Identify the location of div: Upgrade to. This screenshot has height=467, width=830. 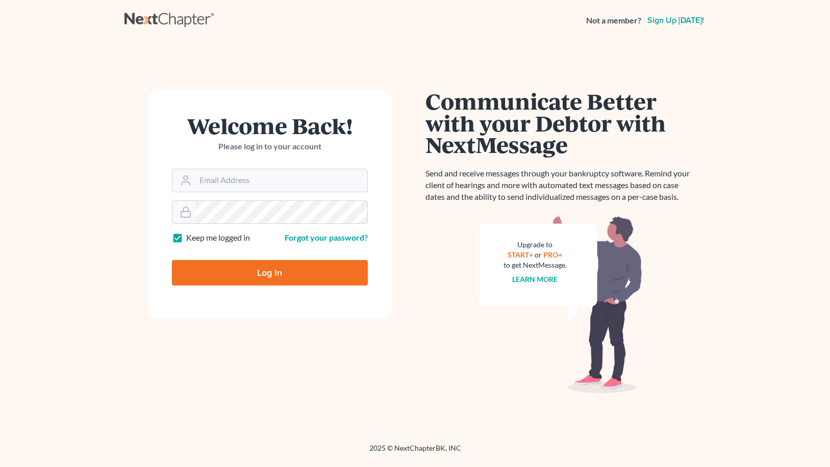
(535, 245).